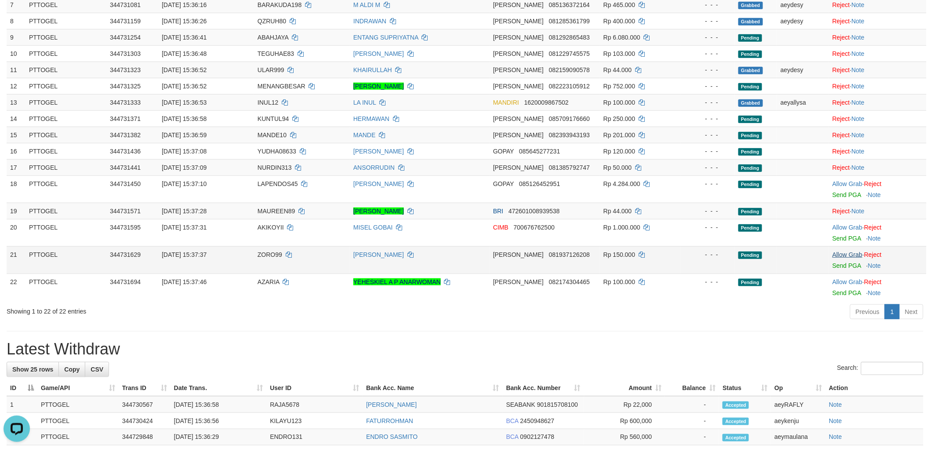 The image size is (930, 449). Describe the element at coordinates (534, 211) in the screenshot. I see `span: Copy 472601008939538 to clipboard` at that location.